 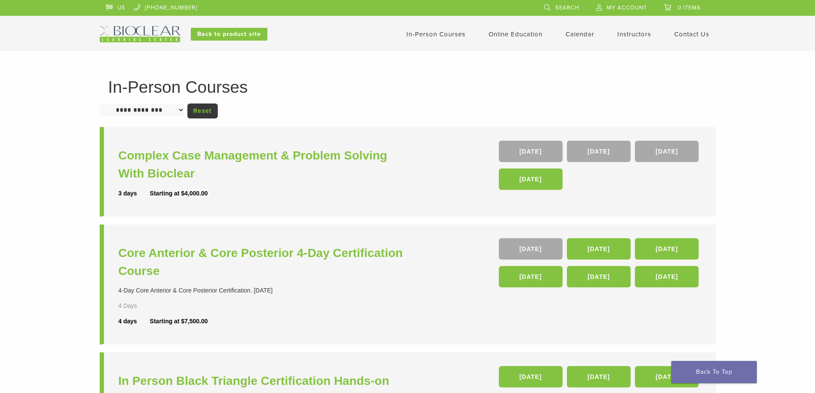 I want to click on a: Online Education, so click(x=516, y=34).